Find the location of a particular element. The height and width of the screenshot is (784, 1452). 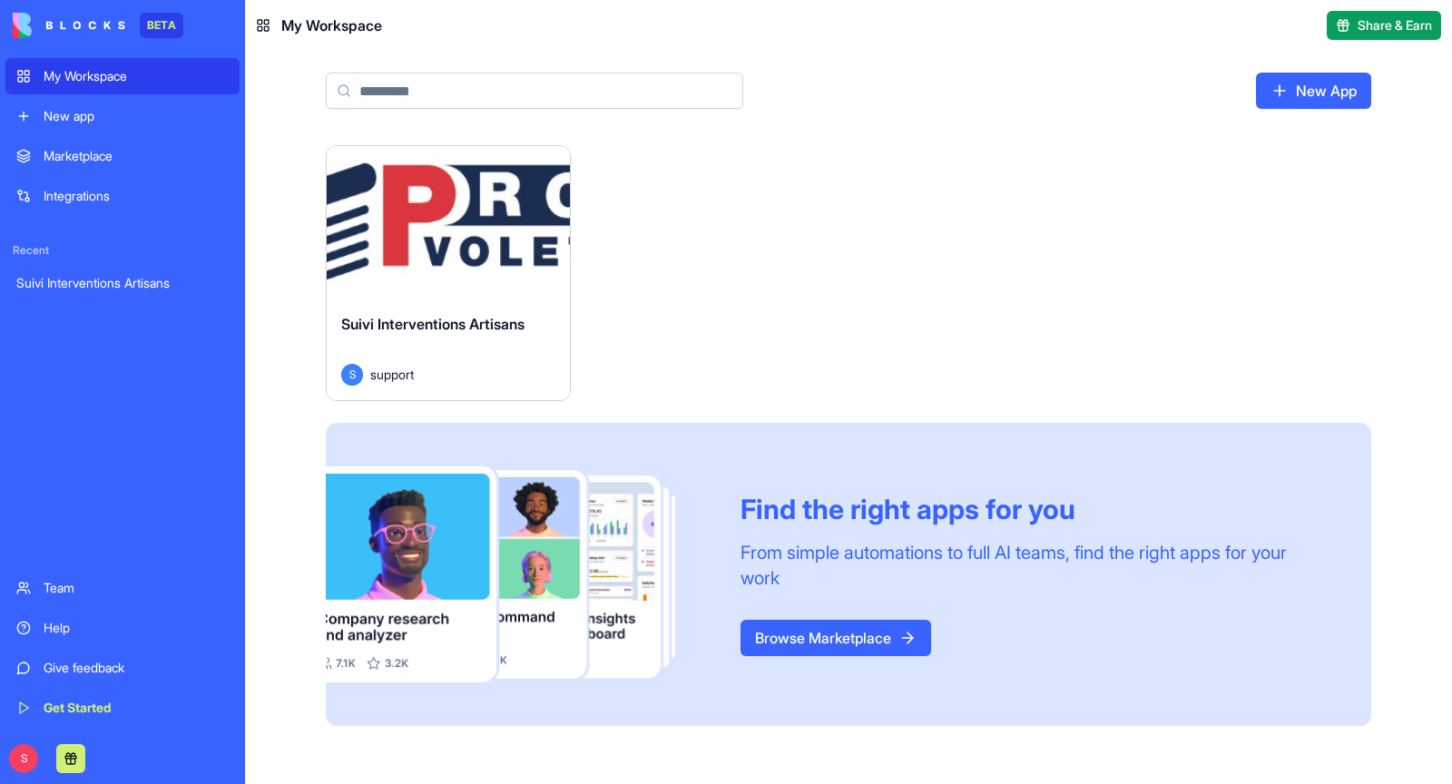

div: Give feedback is located at coordinates (136, 668).